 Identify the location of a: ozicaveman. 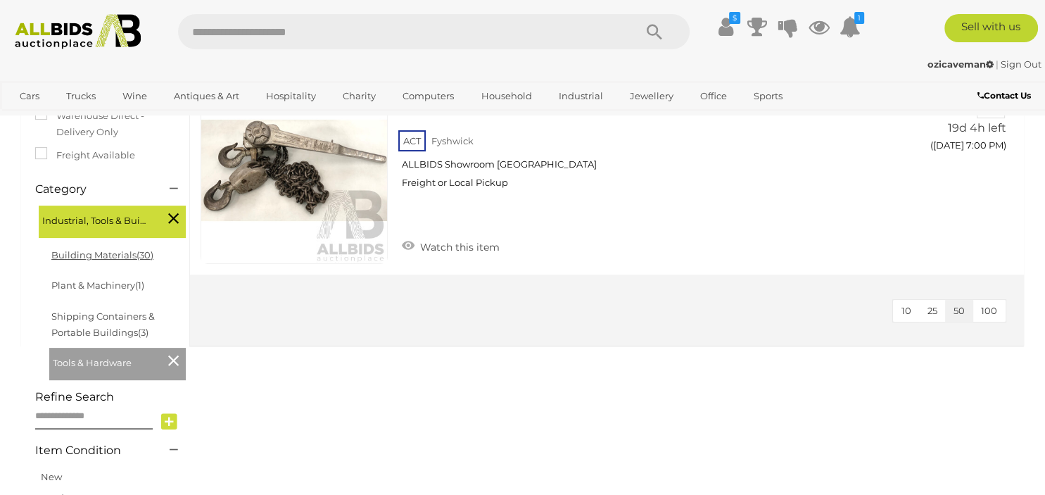
(961, 64).